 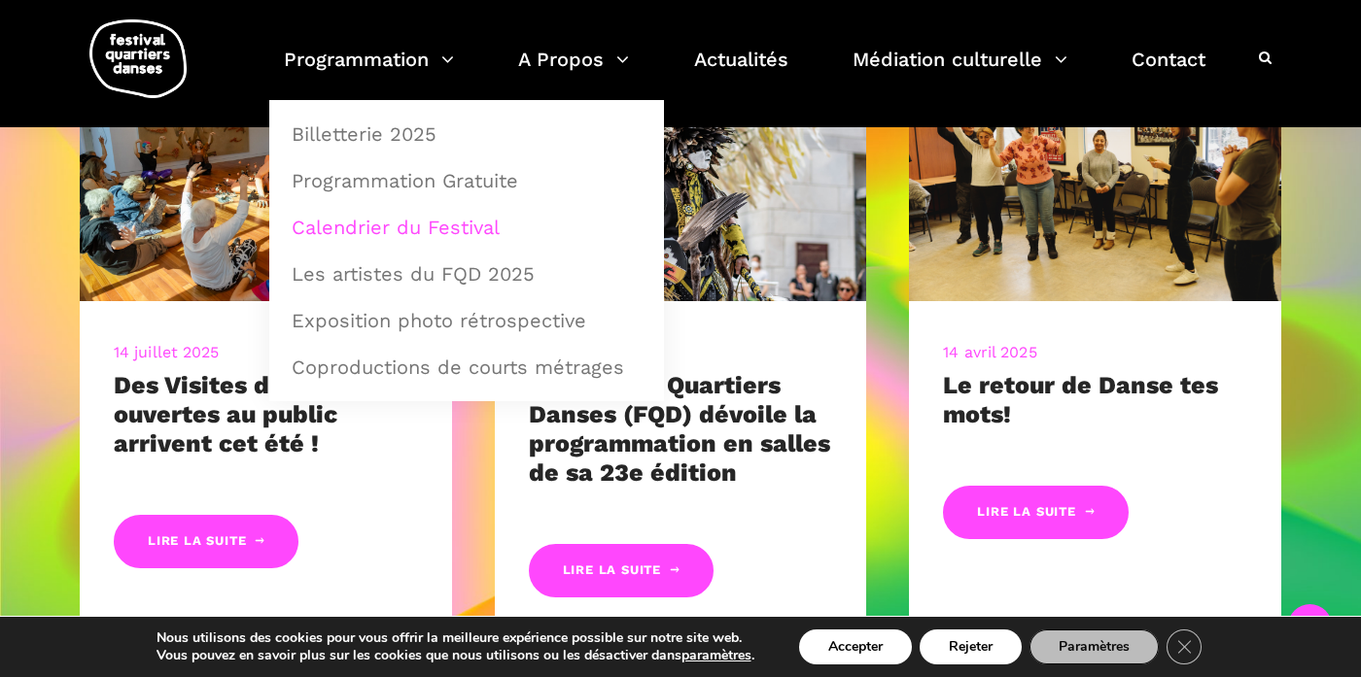 What do you see at coordinates (1184, 647) in the screenshot?
I see `button: Close GDPR Cookie Banner` at bounding box center [1184, 647].